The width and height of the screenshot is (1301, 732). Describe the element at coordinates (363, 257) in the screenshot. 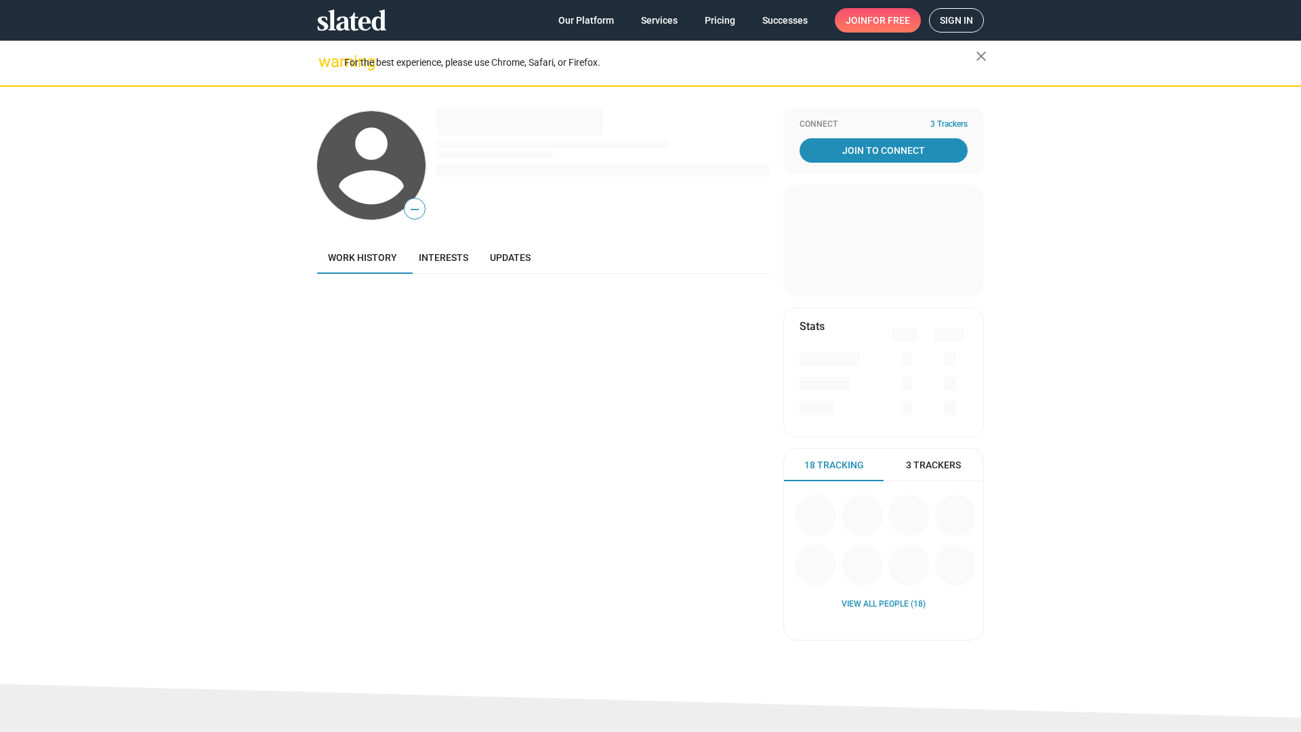

I see `span: Work history` at that location.